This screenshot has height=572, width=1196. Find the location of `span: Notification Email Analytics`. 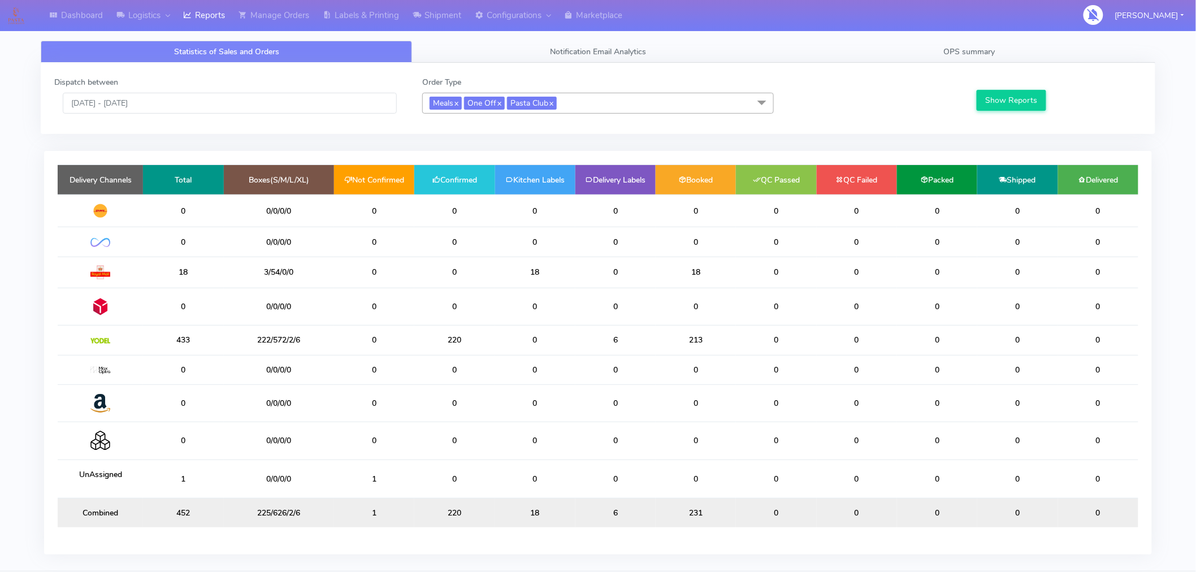

span: Notification Email Analytics is located at coordinates (598, 51).